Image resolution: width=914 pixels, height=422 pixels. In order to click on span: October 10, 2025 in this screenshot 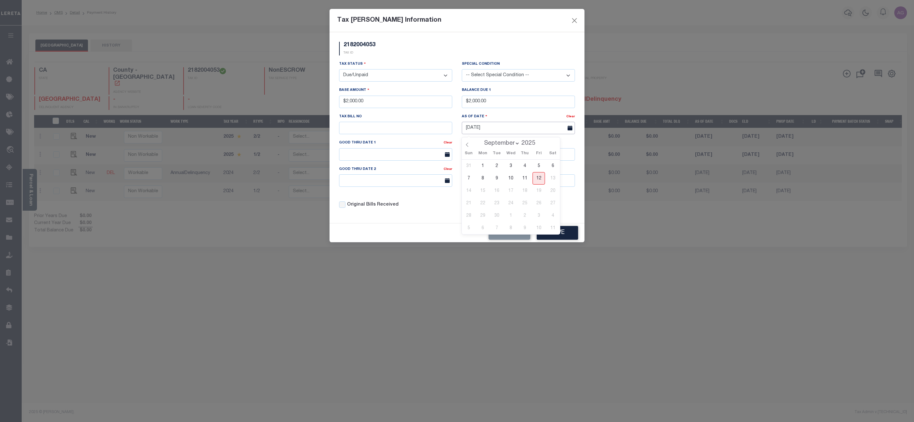, I will do `click(539, 228)`.